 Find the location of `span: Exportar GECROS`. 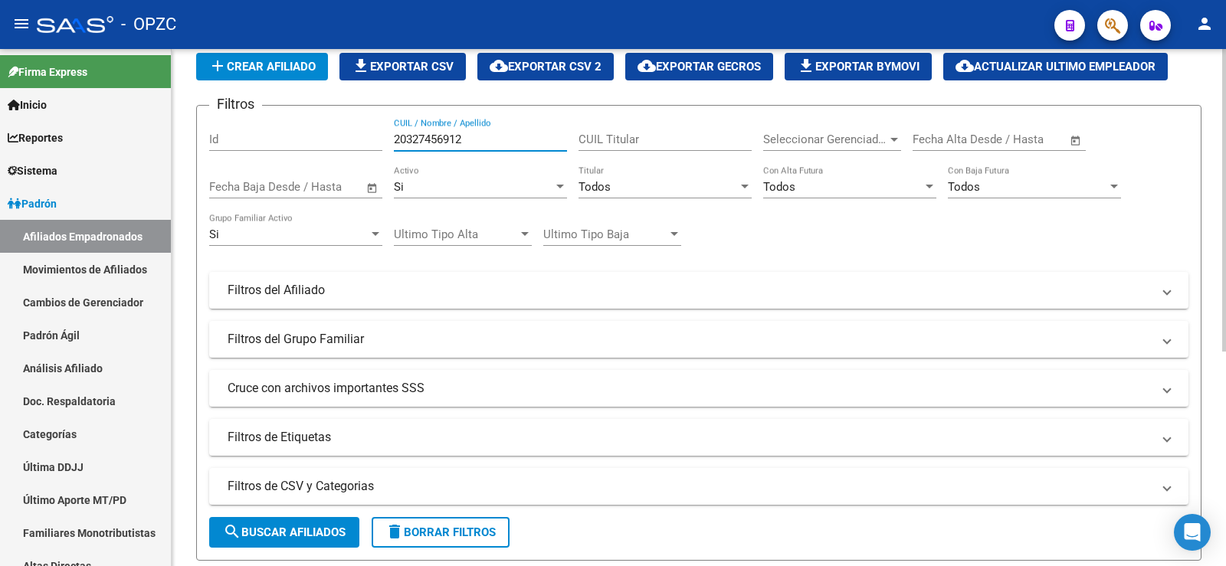

span: Exportar GECROS is located at coordinates (699, 67).